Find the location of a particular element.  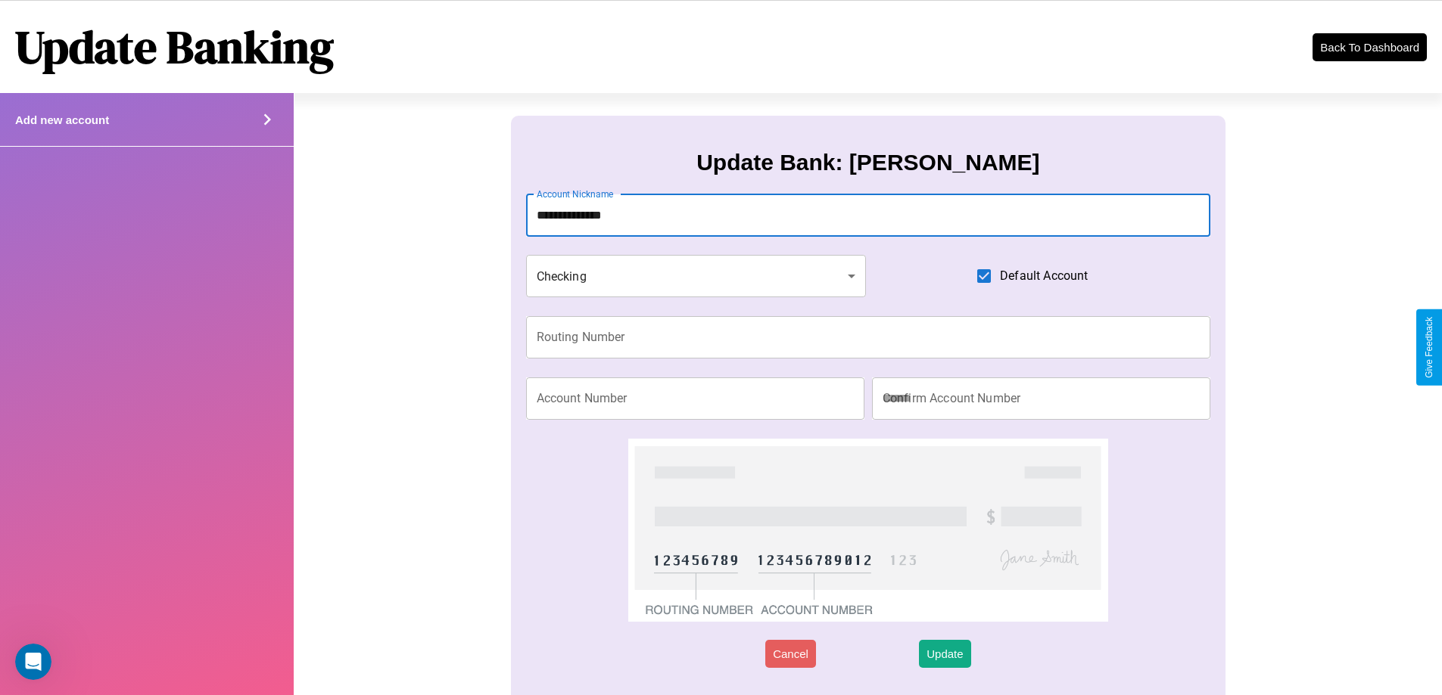

h1: Update Banking is located at coordinates (174, 47).